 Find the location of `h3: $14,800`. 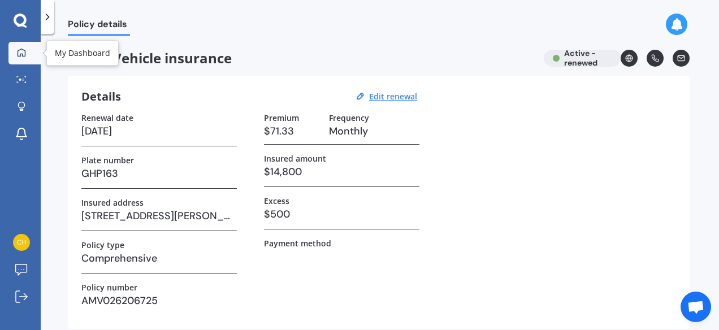

h3: $14,800 is located at coordinates (342, 172).